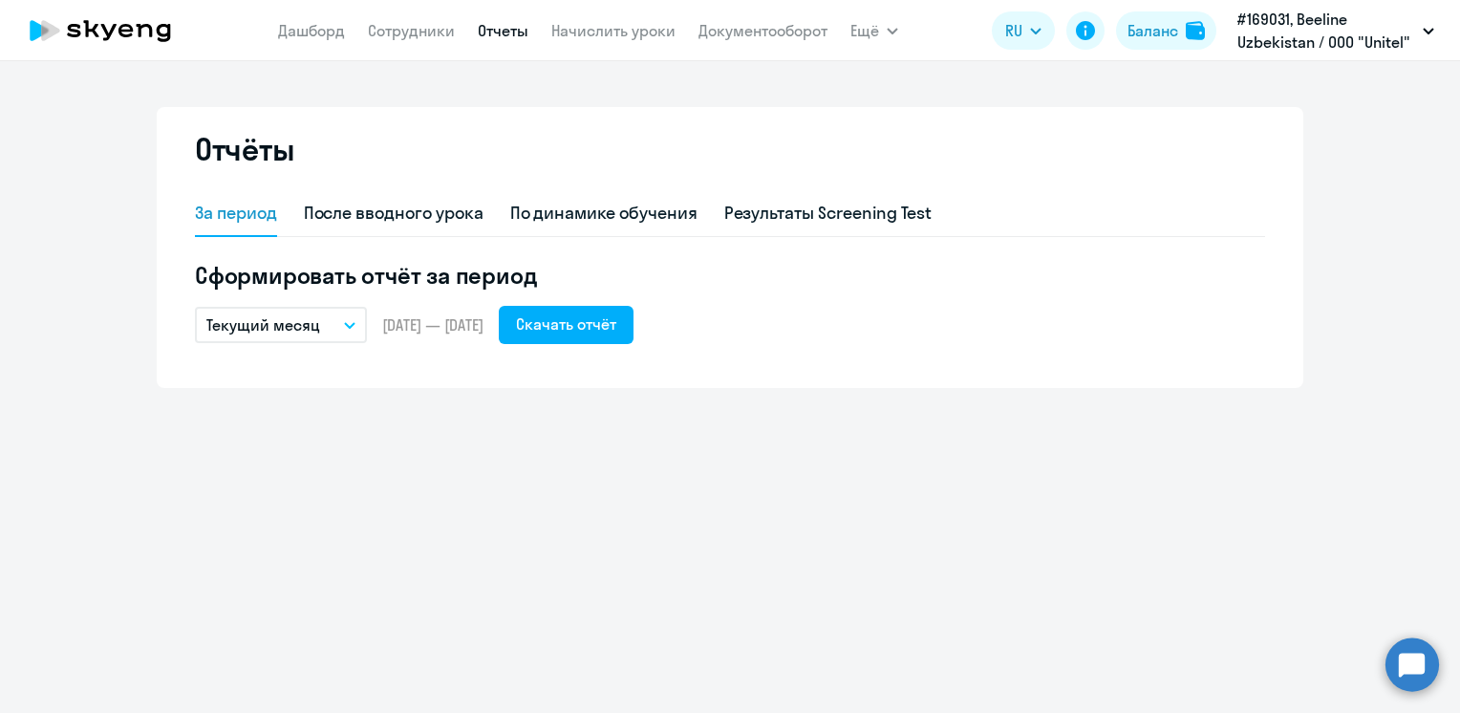  I want to click on a: Дашборд, so click(311, 31).